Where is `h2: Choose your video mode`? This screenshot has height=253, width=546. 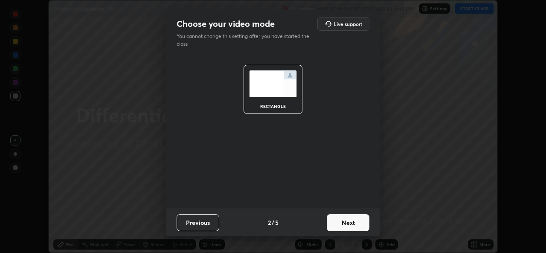 h2: Choose your video mode is located at coordinates (226, 24).